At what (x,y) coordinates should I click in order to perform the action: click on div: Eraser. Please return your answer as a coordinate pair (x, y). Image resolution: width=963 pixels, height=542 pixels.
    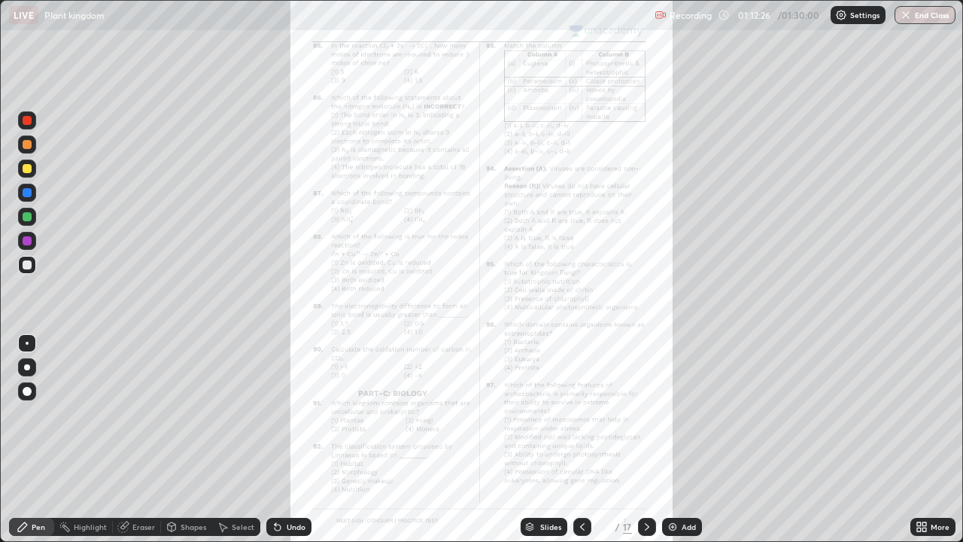
    Looking at the image, I should click on (144, 527).